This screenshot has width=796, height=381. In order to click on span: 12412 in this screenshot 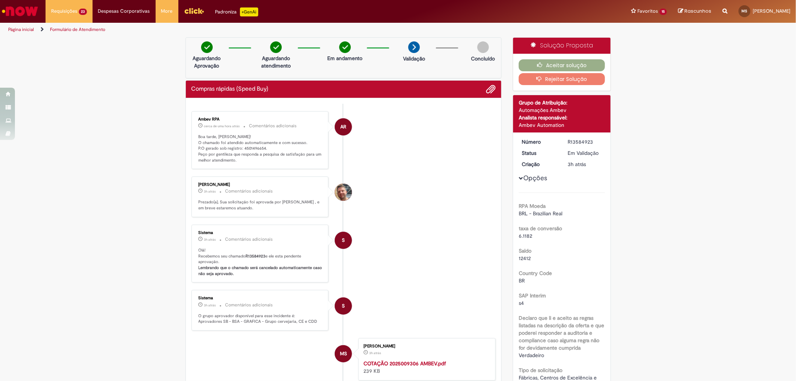, I will do `click(525, 258)`.